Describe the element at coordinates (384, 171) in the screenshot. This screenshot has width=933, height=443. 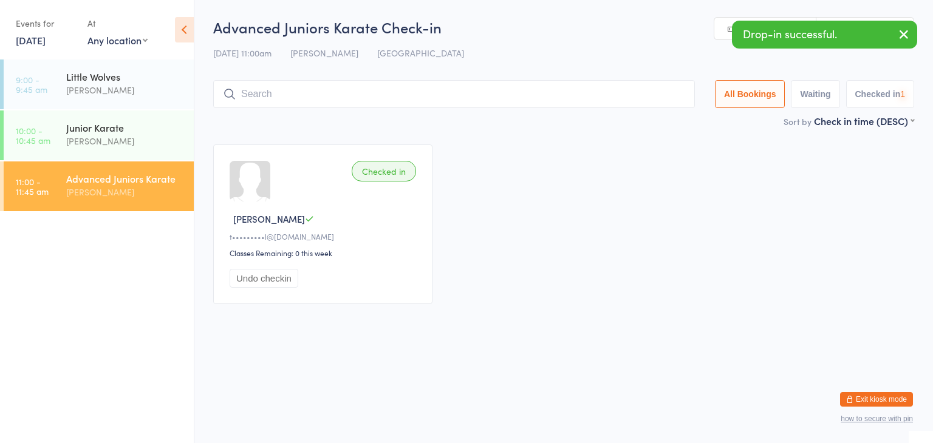
I see `div: Checked in` at that location.